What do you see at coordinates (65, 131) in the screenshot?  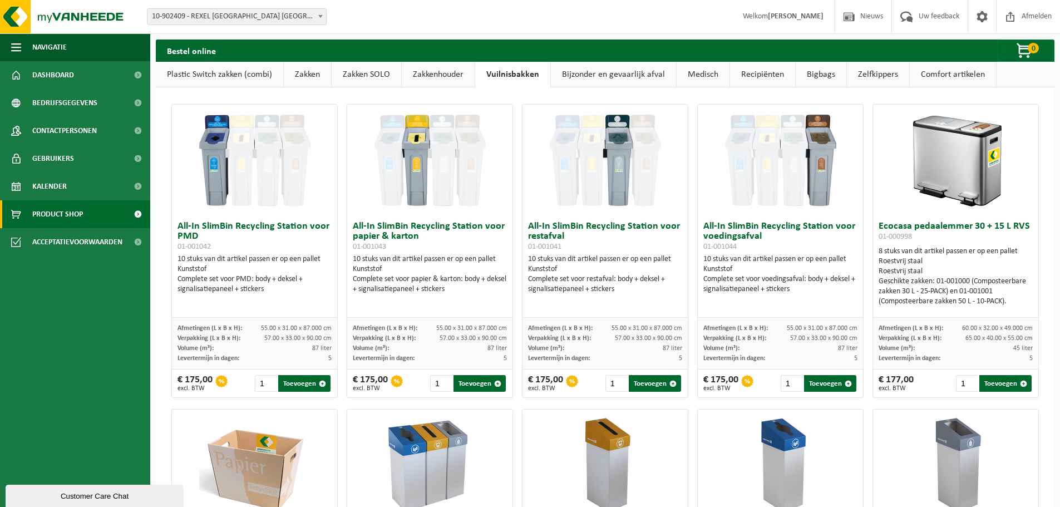 I see `span: Contactpersonen` at bounding box center [65, 131].